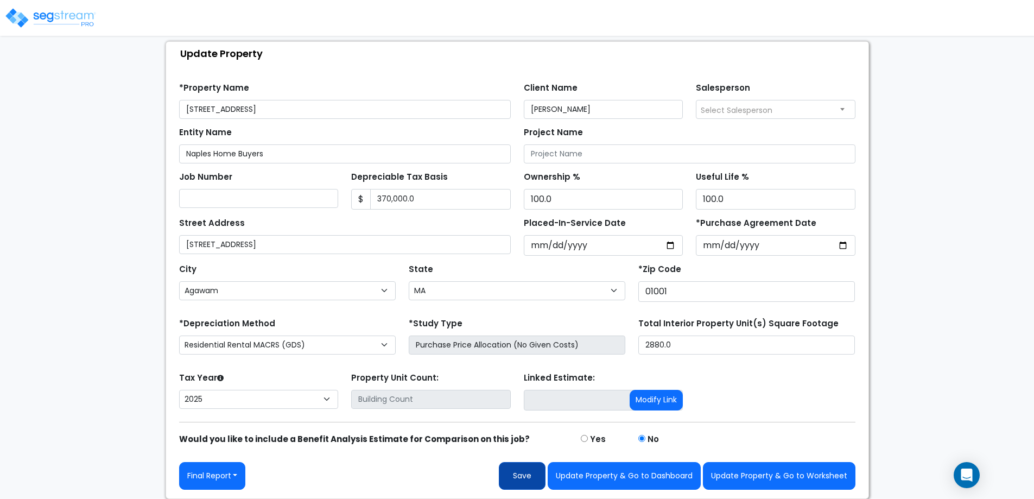  What do you see at coordinates (431, 399) in the screenshot?
I see `input: Building Count` at bounding box center [431, 399].